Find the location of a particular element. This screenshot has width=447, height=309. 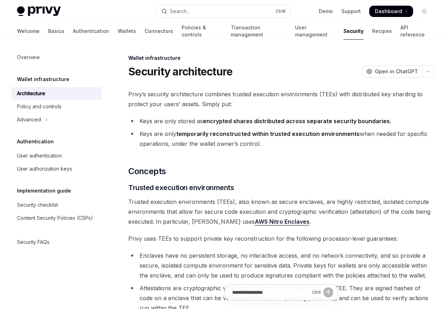

span: Privy’s security architecture combines trusted execution environments (TEEs) with distributed key... is located at coordinates (282, 99).